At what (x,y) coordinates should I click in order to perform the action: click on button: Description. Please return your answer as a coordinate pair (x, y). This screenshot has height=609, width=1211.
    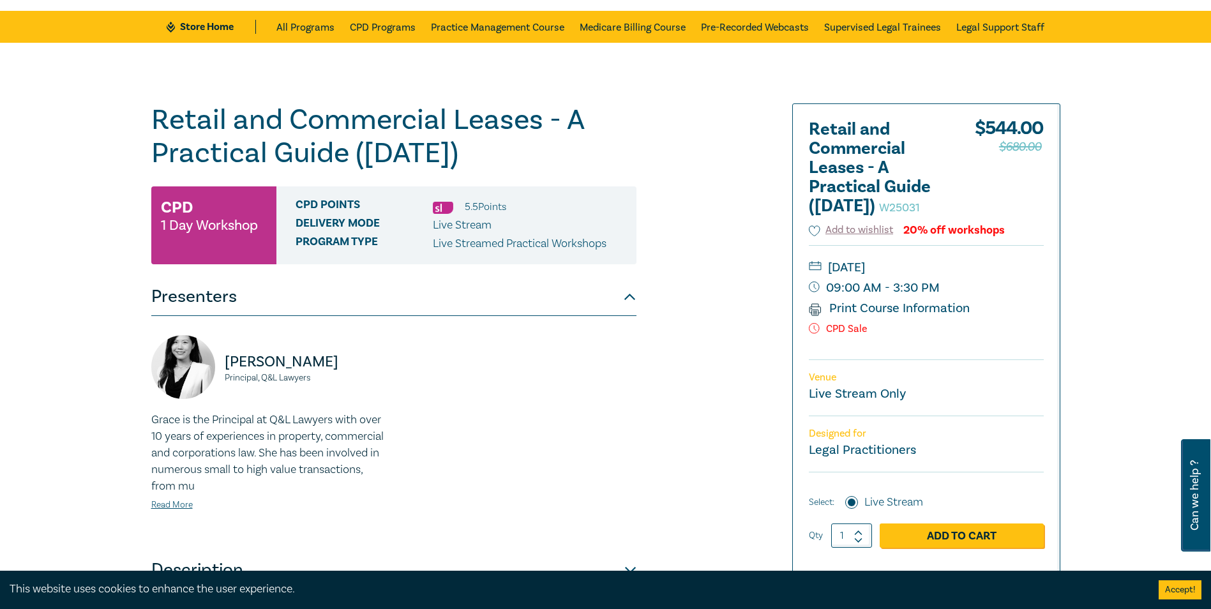
    Looking at the image, I should click on (394, 570).